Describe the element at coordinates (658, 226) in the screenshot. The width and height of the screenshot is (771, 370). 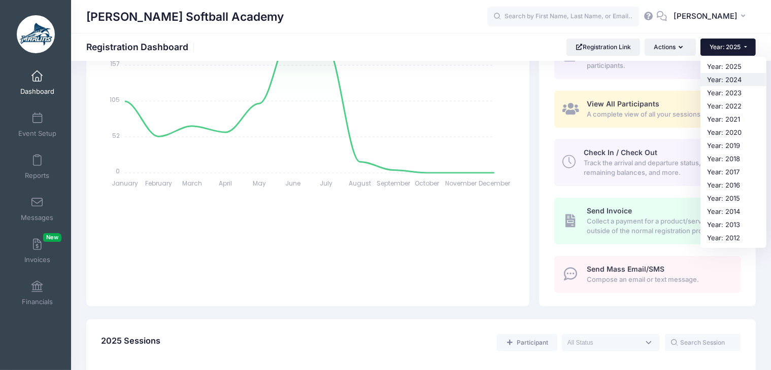
I see `span: Collect a payment for a product/service outside of the normal registration process` at that location.